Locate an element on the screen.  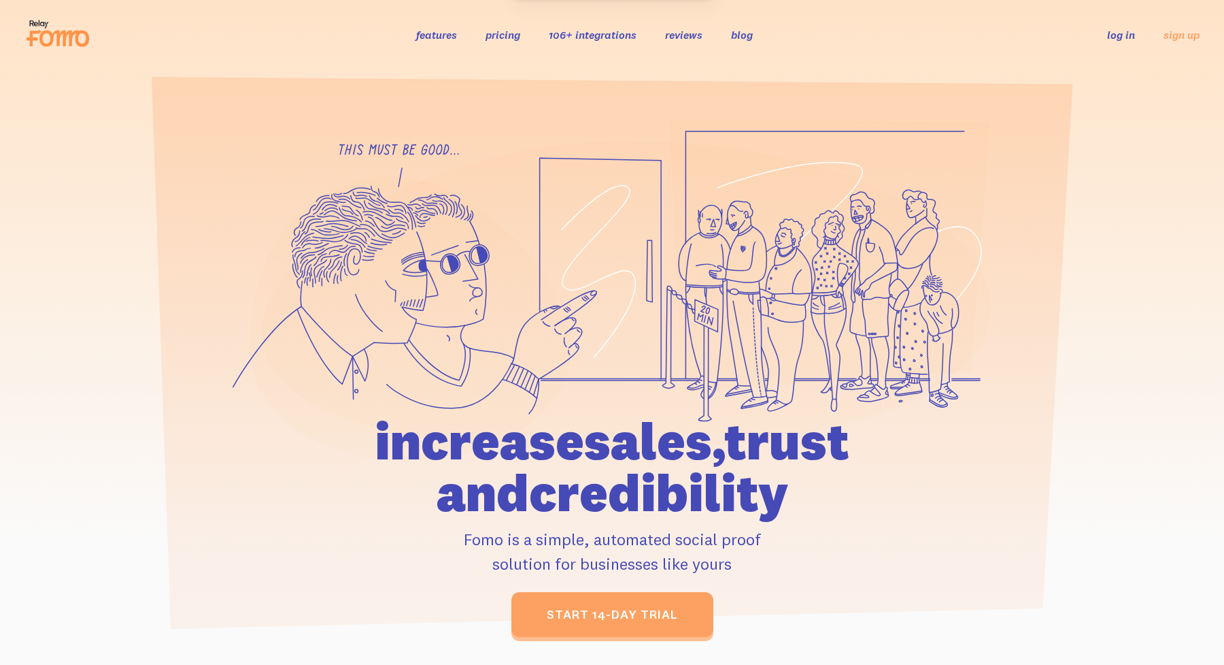
a: reviews is located at coordinates (684, 35).